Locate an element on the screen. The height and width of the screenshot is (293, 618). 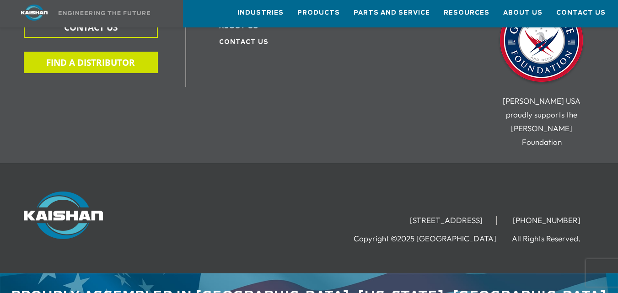
img: Kaishan is located at coordinates (63, 215).